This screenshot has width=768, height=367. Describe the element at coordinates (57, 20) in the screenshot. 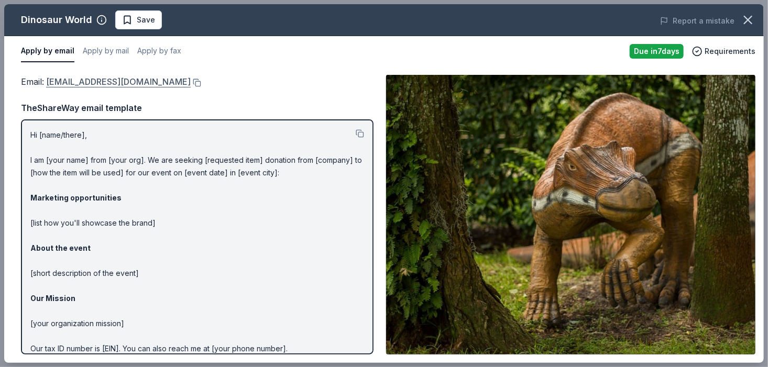

I see `div: Dinosaur World` at that location.